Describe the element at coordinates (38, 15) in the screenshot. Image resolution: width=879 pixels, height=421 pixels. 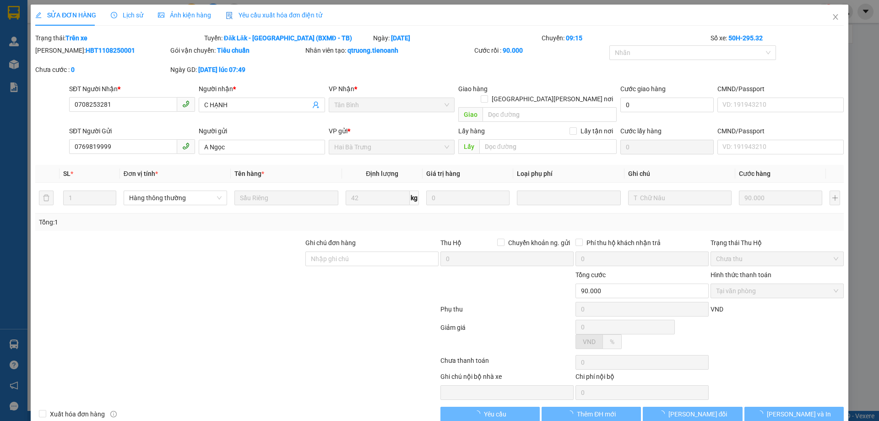
I see `span: edit` at that location.